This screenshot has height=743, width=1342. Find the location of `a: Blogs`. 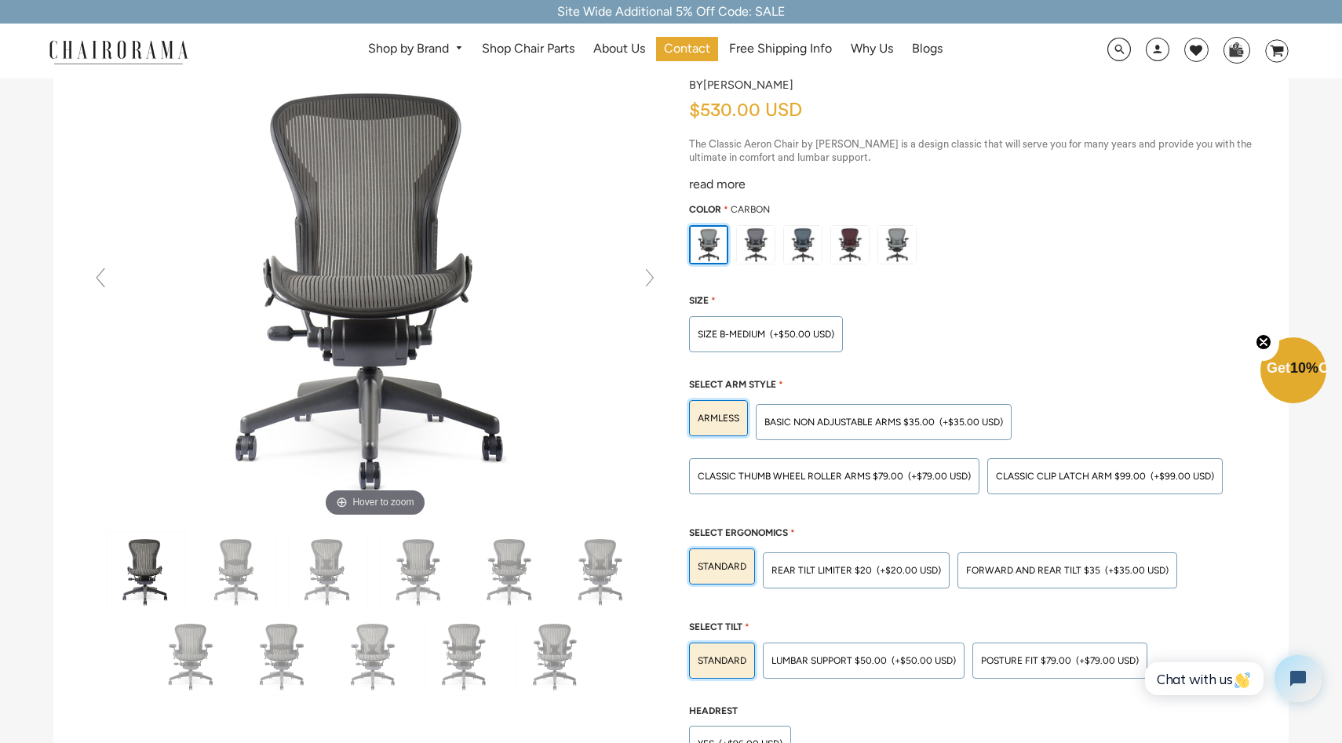

a: Blogs is located at coordinates (927, 49).